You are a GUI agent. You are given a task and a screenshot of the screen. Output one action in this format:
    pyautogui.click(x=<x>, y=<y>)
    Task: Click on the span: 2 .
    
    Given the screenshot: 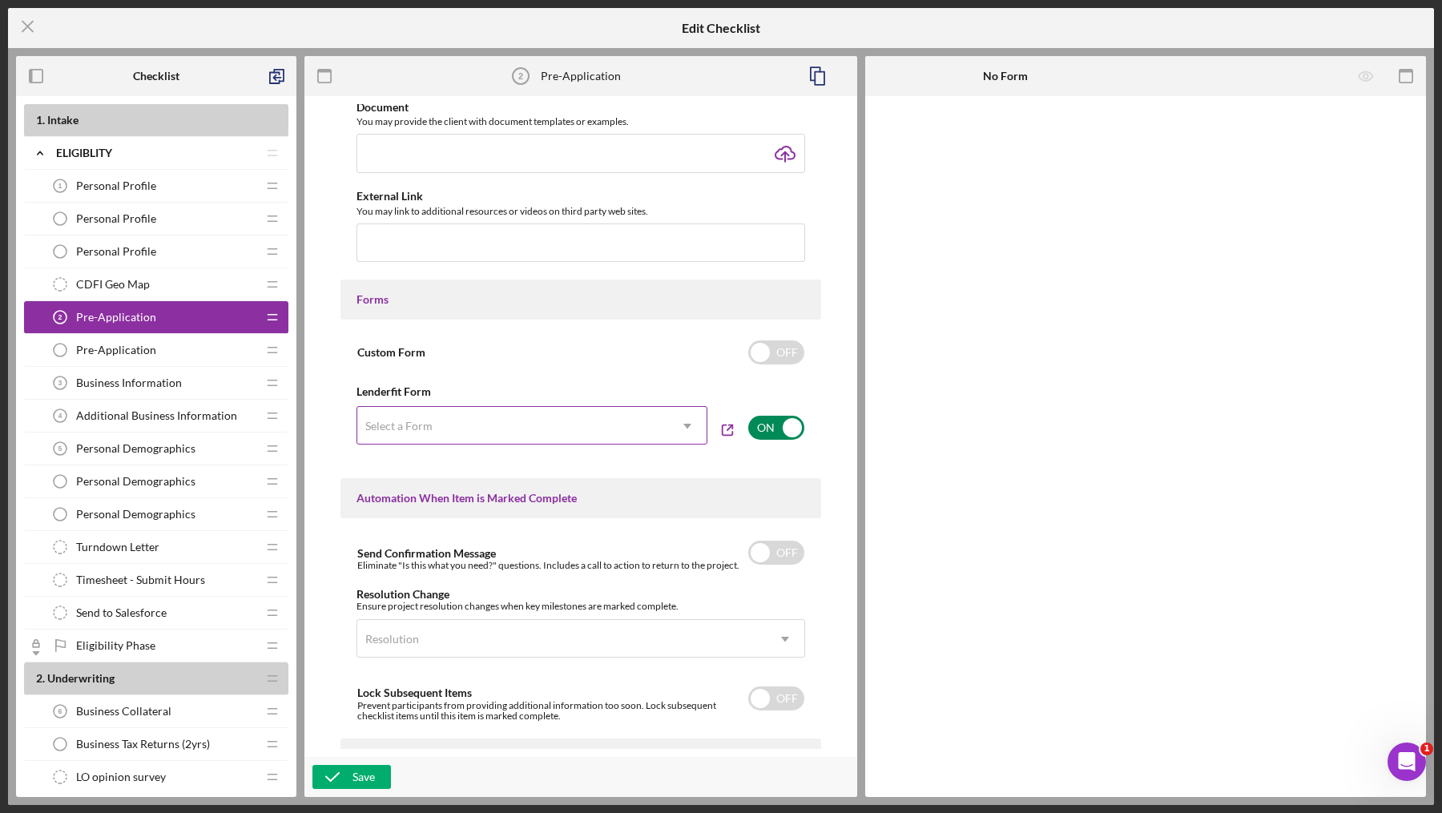 What is the action you would take?
    pyautogui.click(x=40, y=678)
    